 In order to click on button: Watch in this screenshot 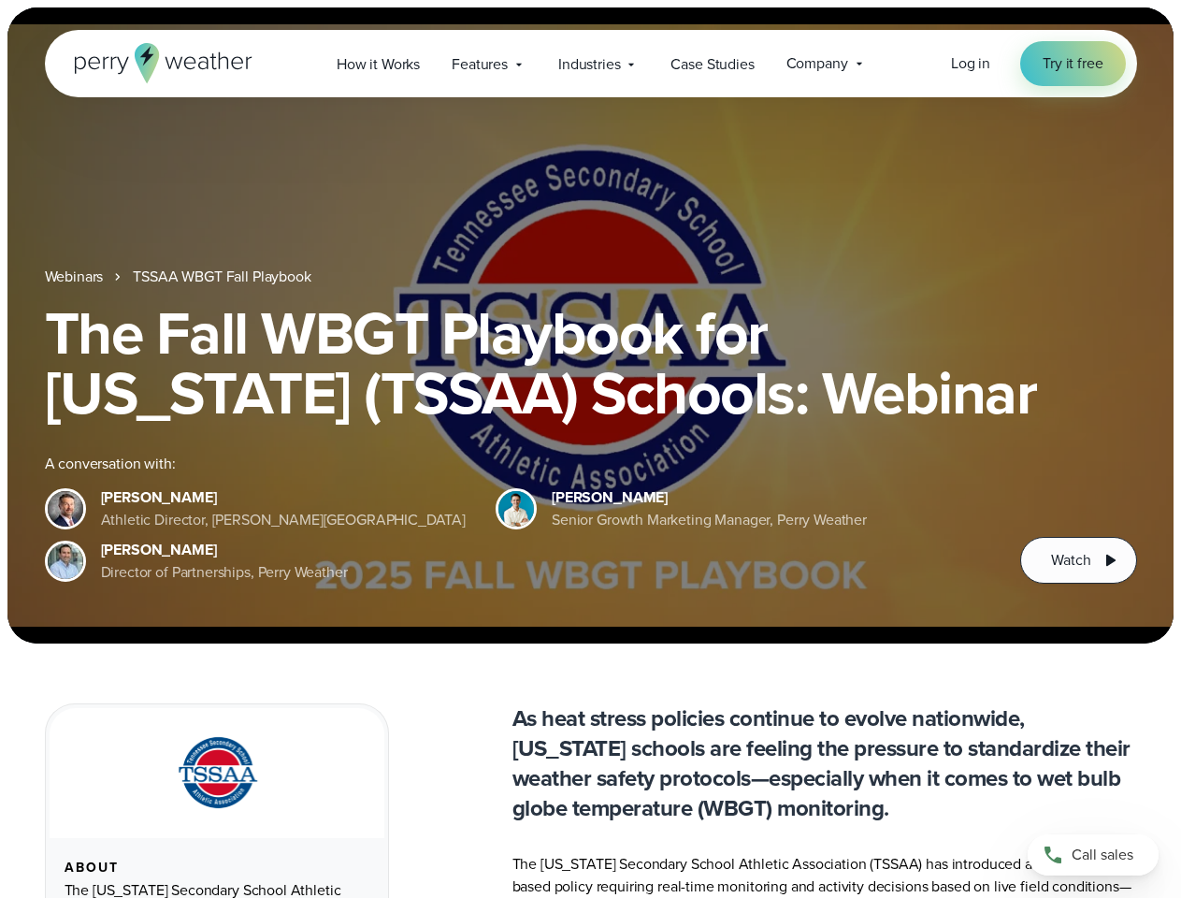, I will do `click(1078, 560)`.